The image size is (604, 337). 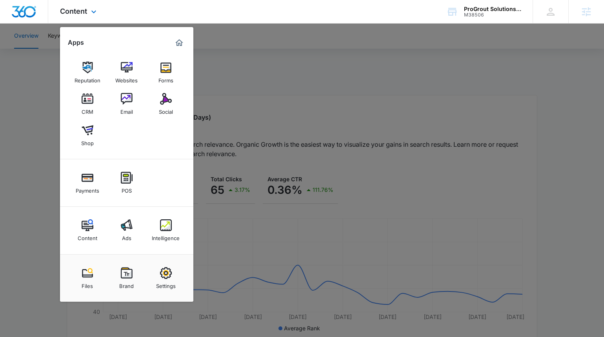 I want to click on span: Content, so click(x=73, y=11).